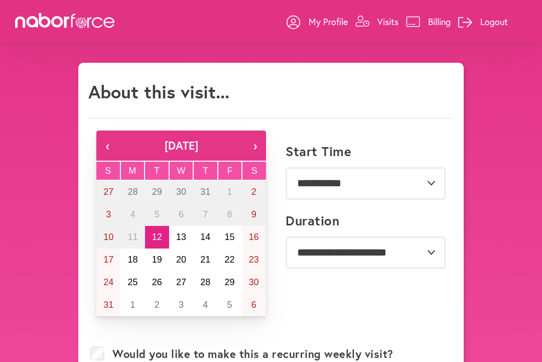  Describe the element at coordinates (254, 282) in the screenshot. I see `abbr: August 30, 2025` at that location.